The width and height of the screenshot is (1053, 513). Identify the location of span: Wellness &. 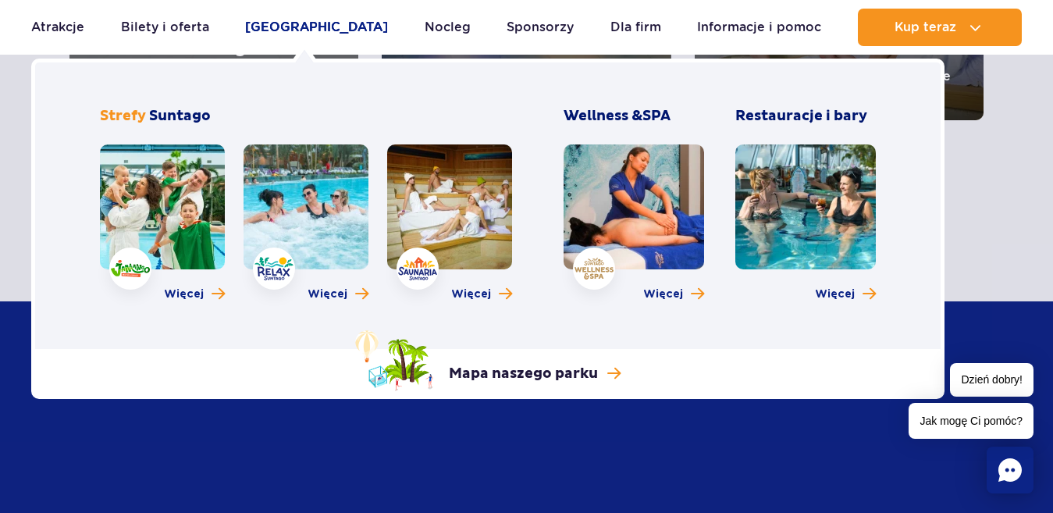
(617, 116).